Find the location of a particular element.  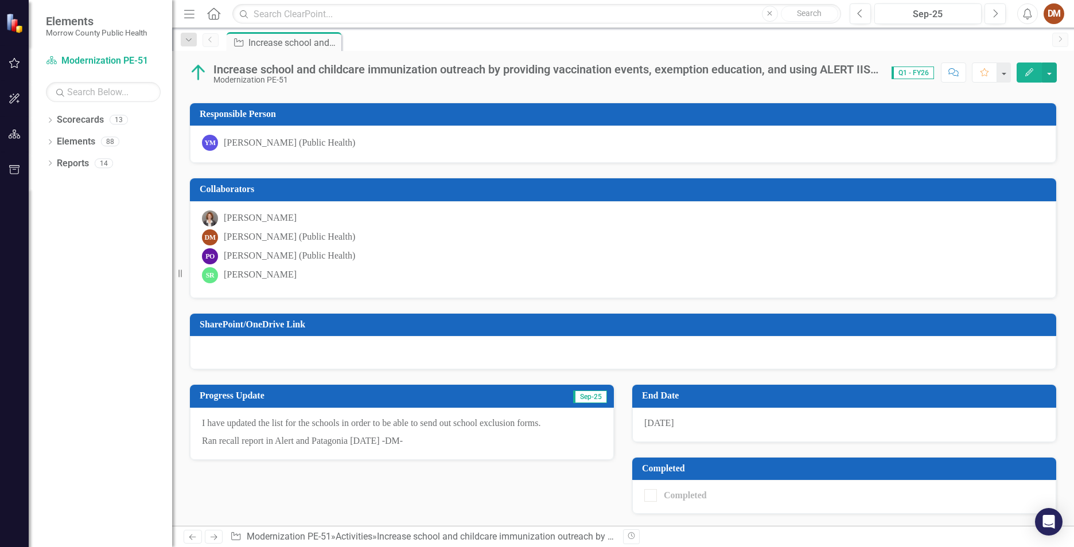

div: 14 is located at coordinates (104, 163).